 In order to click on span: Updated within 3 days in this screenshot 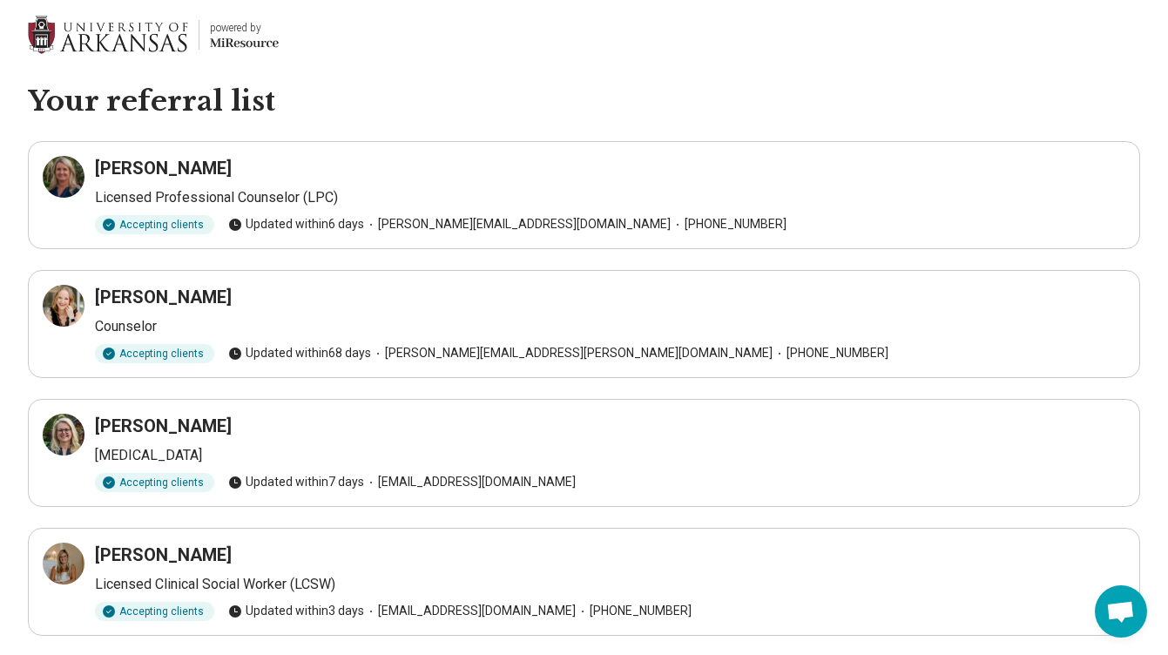, I will do `click(296, 610)`.